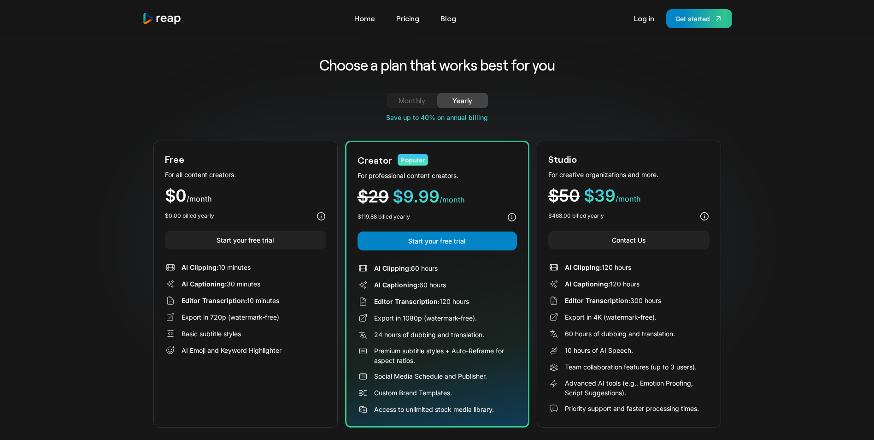 Image resolution: width=874 pixels, height=440 pixels. What do you see at coordinates (375, 160) in the screenshot?
I see `div: Creator` at bounding box center [375, 160].